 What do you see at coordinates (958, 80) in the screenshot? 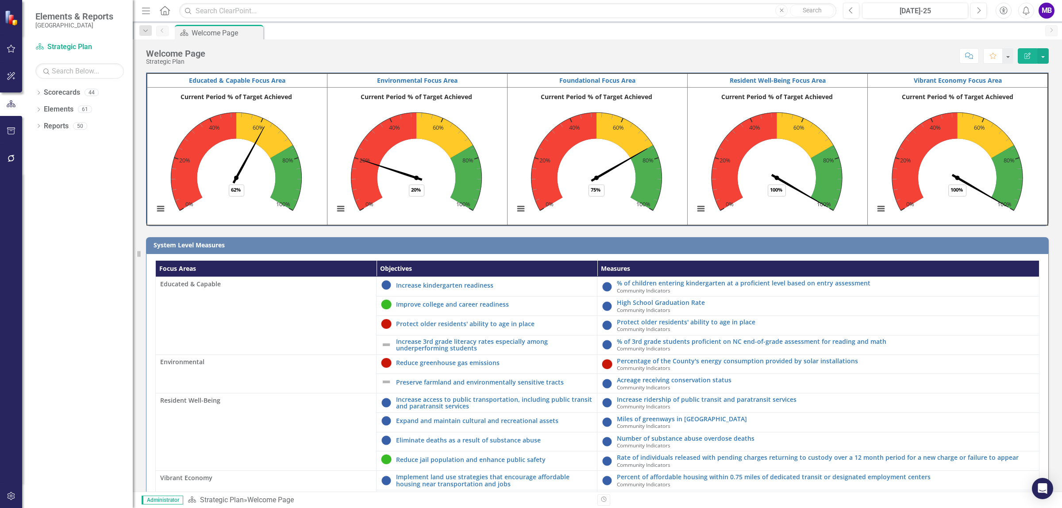
I see `a: Vibrant Economy Focus Area` at bounding box center [958, 80].